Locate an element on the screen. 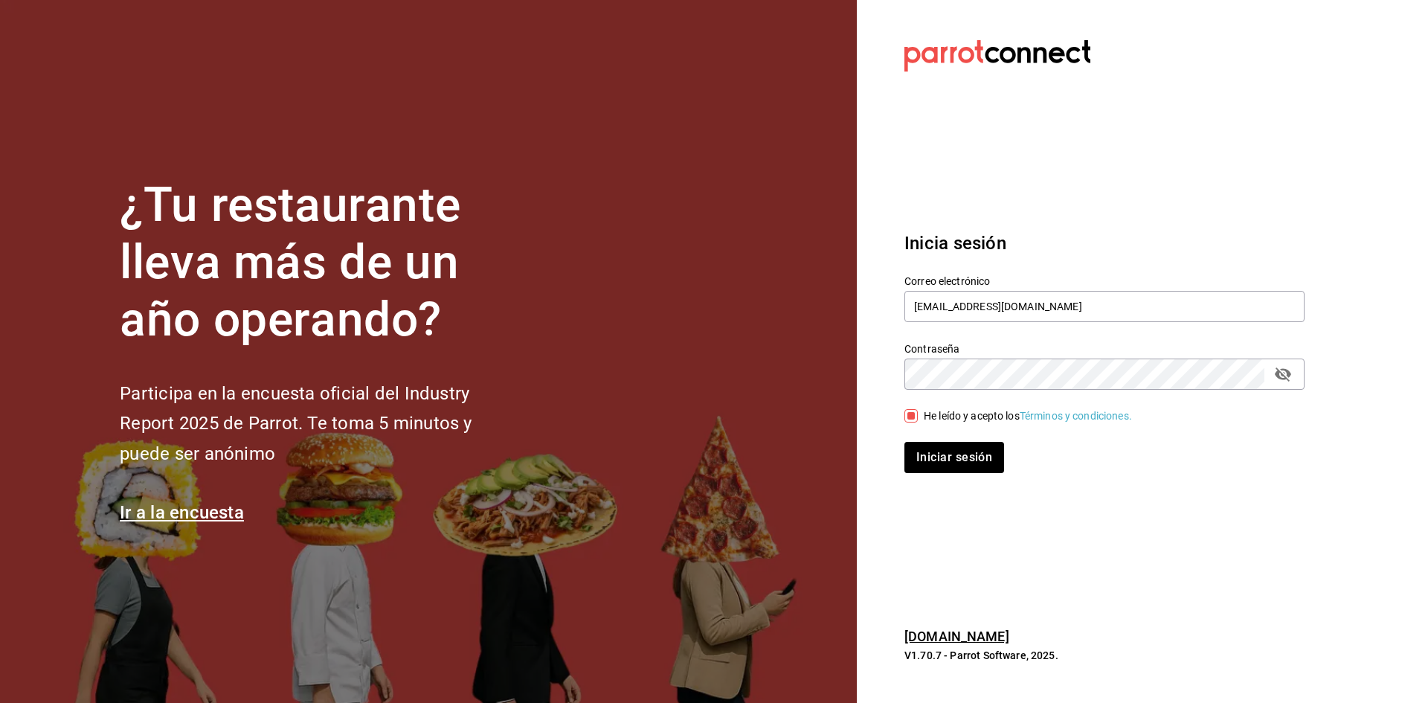 This screenshot has width=1428, height=703. label: Correo electrónico is located at coordinates (1104, 281).